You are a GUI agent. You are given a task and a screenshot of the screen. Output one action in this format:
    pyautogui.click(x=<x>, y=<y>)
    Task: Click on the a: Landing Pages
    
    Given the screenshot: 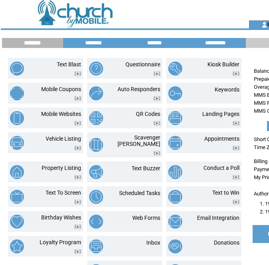 What is the action you would take?
    pyautogui.click(x=221, y=114)
    